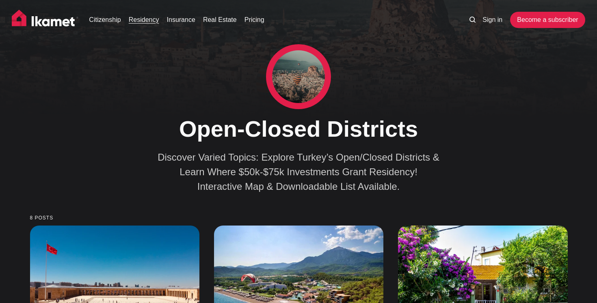  I want to click on h1: Open-Closed Districts, so click(299, 129).